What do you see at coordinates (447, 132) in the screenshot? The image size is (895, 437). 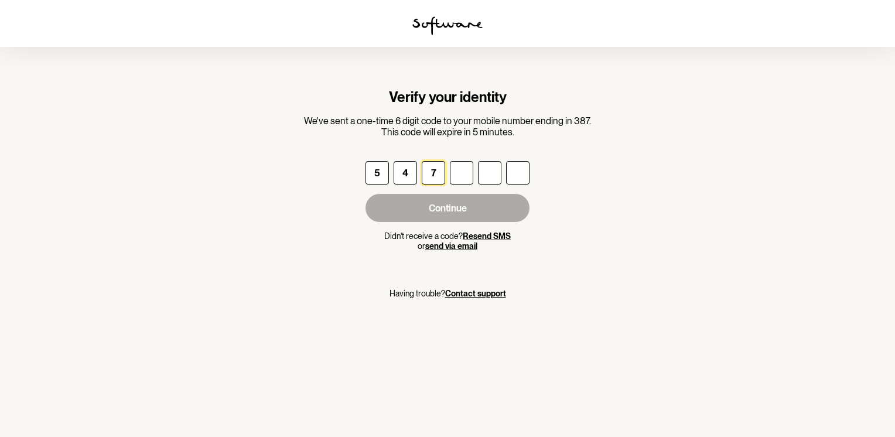 I see `p: This code will expire in 5 minutes.` at bounding box center [447, 132].